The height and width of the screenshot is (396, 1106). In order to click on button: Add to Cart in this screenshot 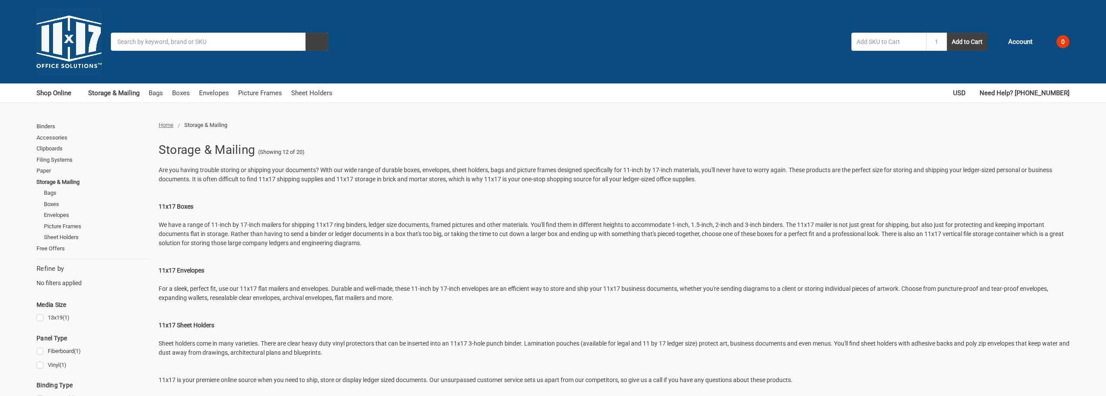, I will do `click(967, 42)`.